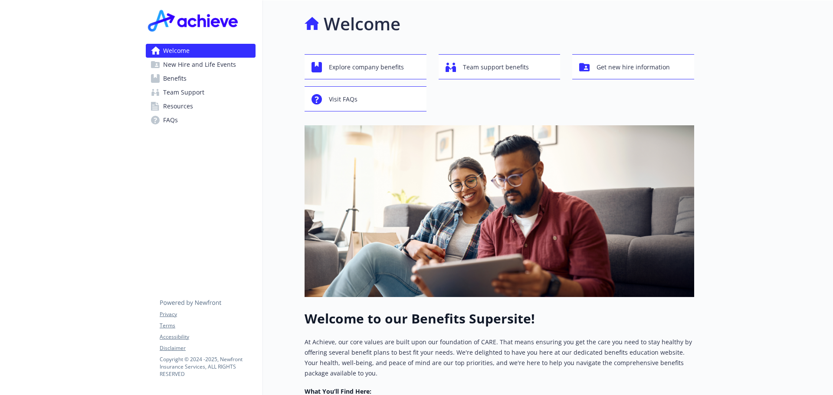 The width and height of the screenshot is (833, 395). Describe the element at coordinates (178, 106) in the screenshot. I see `span: Resources` at that location.